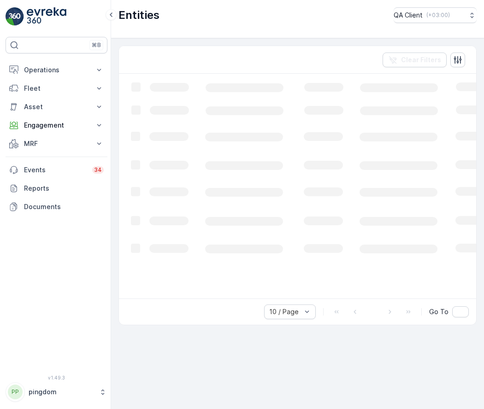 The image size is (484, 409). What do you see at coordinates (139, 15) in the screenshot?
I see `p: Entities` at bounding box center [139, 15].